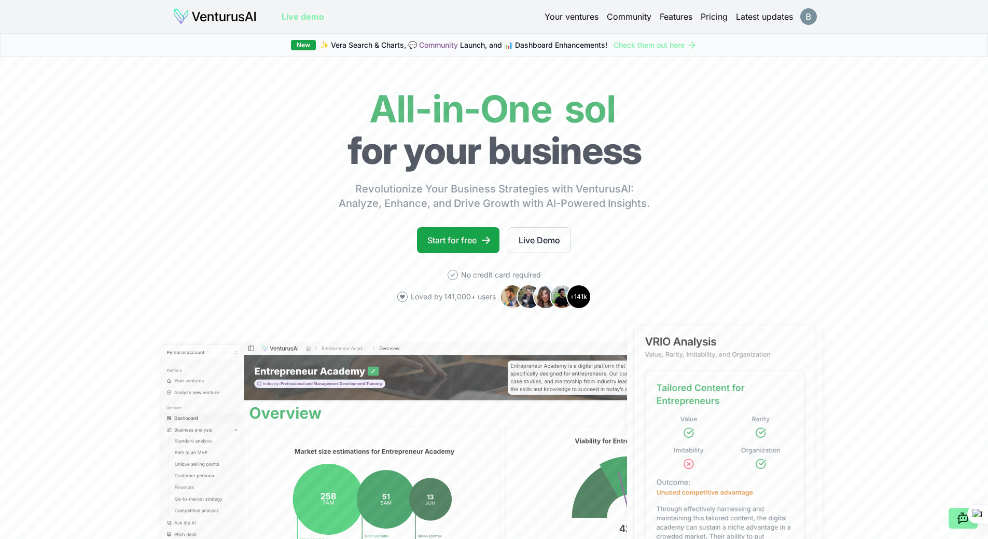  I want to click on a: Start for free, so click(458, 240).